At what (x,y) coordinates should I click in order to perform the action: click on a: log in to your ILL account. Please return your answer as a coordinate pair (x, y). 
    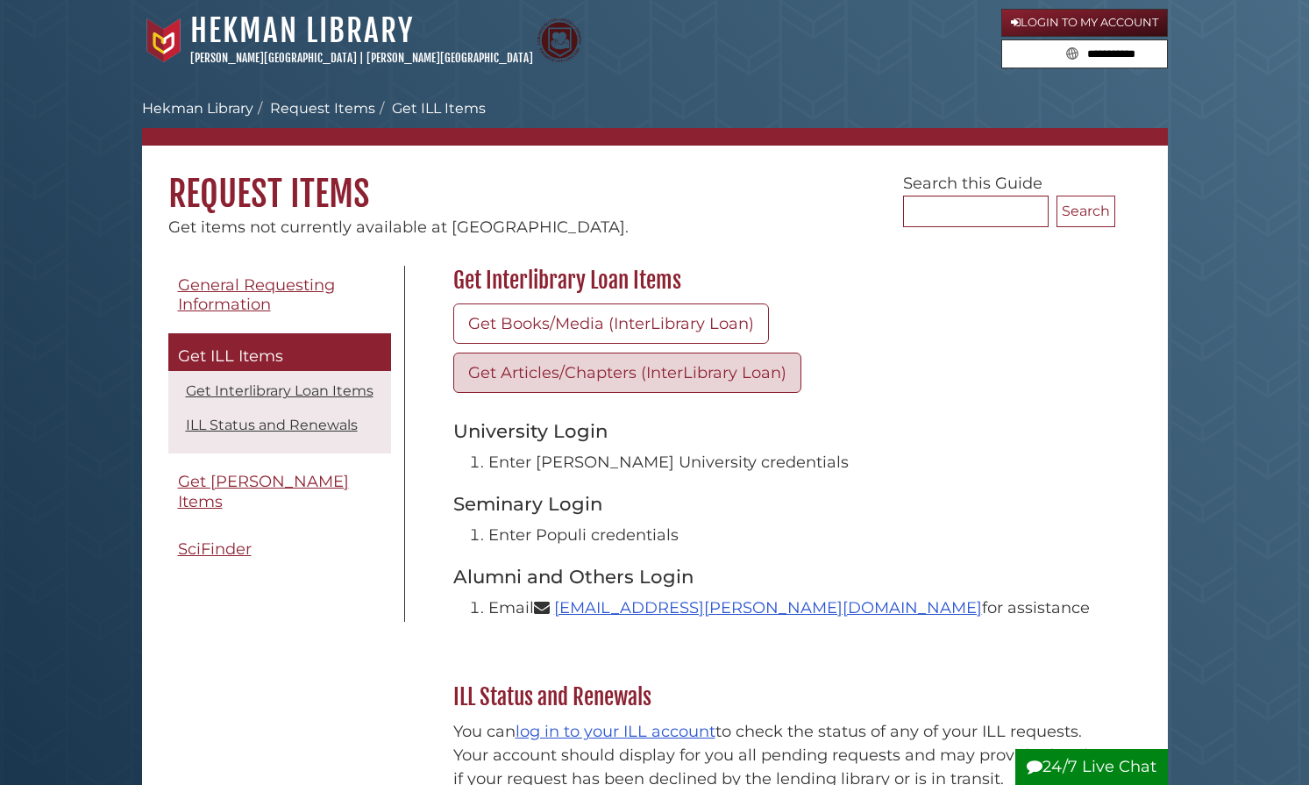
    Looking at the image, I should click on (616, 731).